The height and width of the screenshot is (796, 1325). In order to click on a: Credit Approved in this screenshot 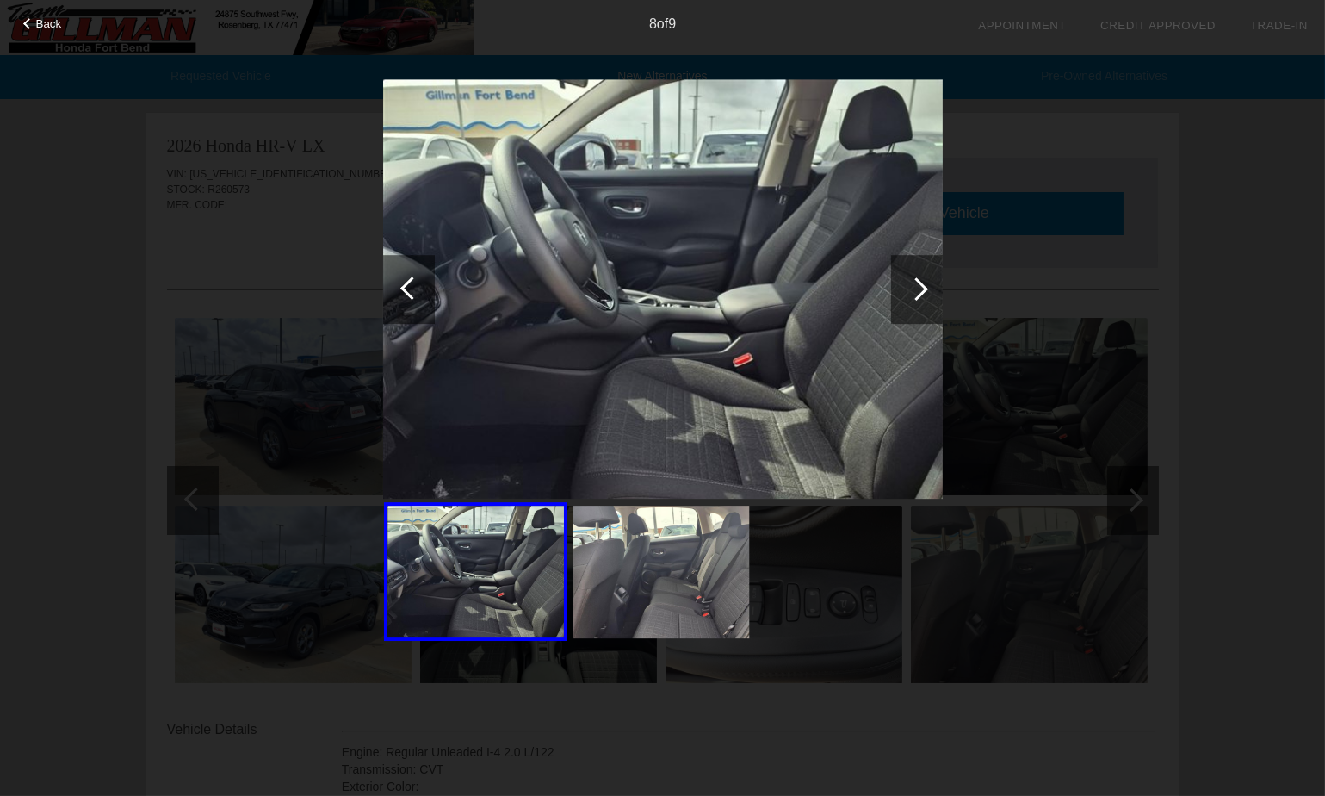, I will do `click(1158, 25)`.